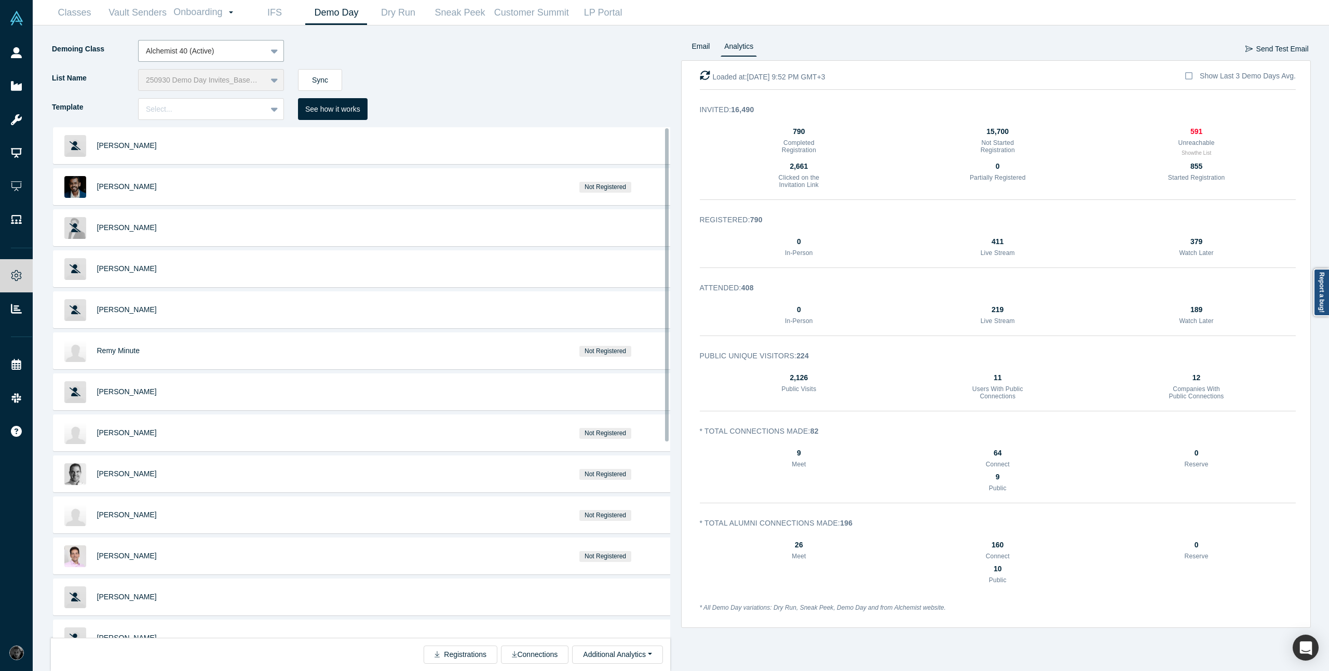  I want to click on div: 160, so click(998, 545).